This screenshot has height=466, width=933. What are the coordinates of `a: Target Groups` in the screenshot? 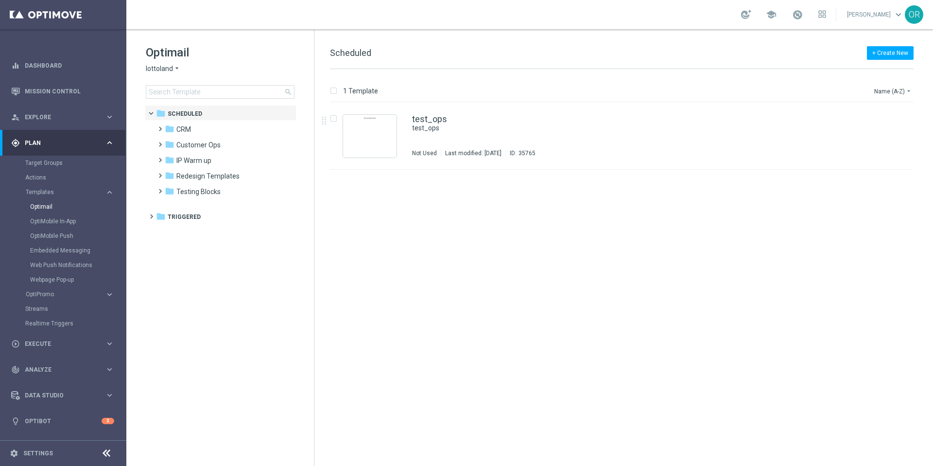 It's located at (63, 163).